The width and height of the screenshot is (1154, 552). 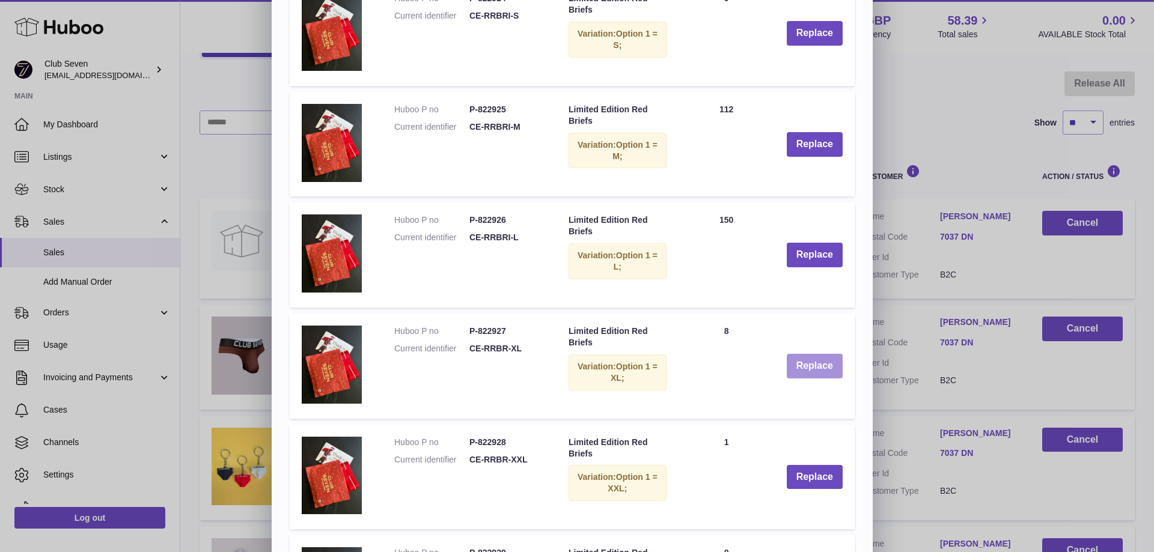 What do you see at coordinates (506, 127) in the screenshot?
I see `dd: CE-RRBRI-M` at bounding box center [506, 127].